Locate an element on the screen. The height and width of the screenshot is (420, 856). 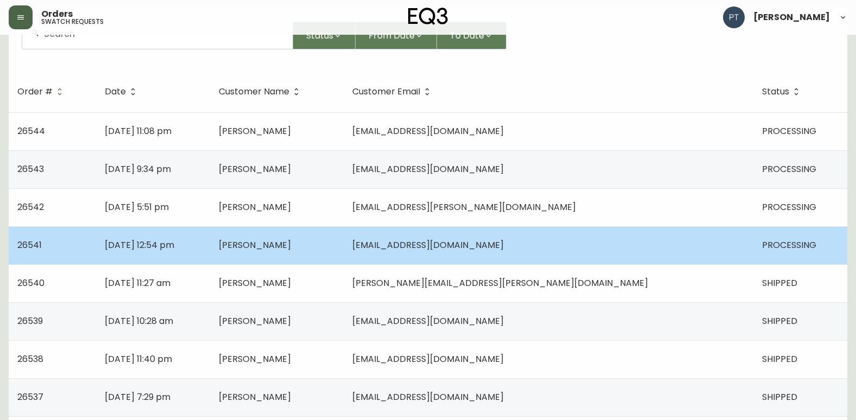
span: 26539 is located at coordinates (30, 321).